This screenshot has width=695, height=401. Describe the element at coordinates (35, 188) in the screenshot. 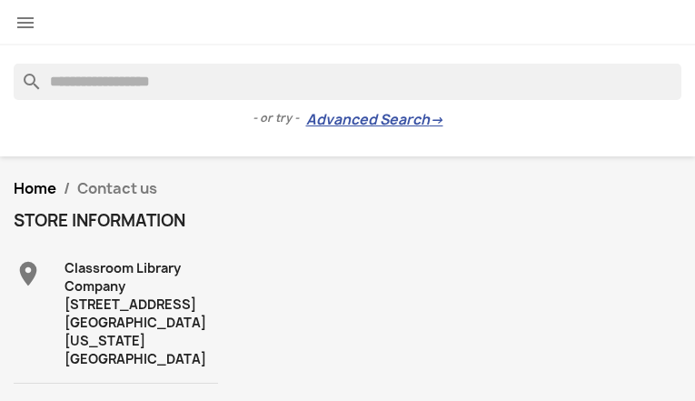

I see `span: Home` at that location.